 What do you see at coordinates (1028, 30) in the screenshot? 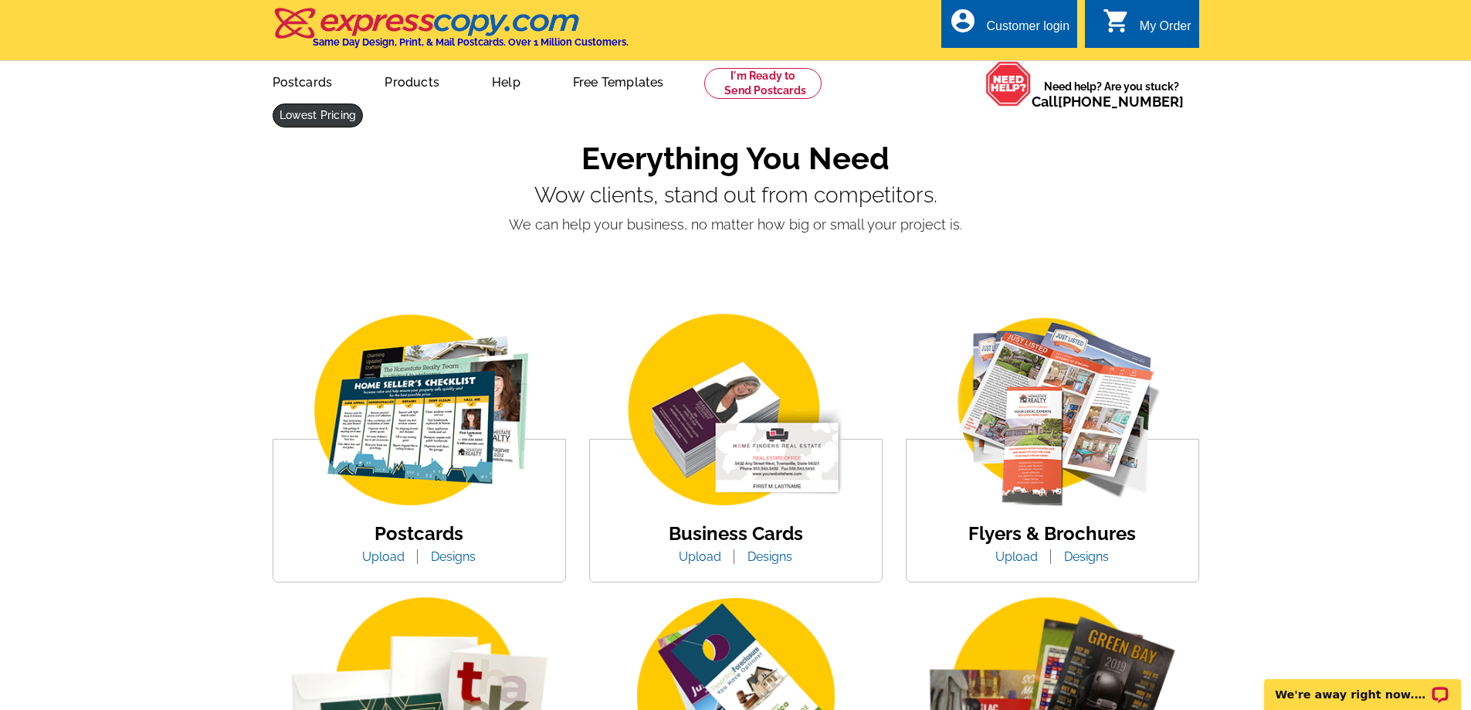
I see `div: Customer login` at bounding box center [1028, 30].